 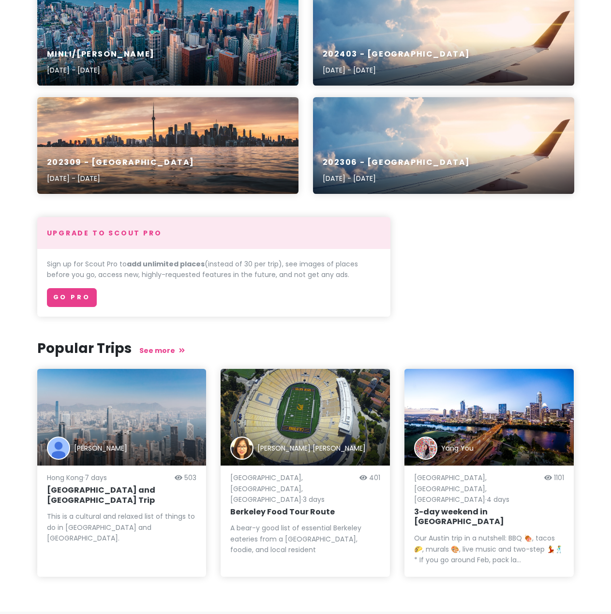 I want to click on div: Yang You, so click(x=457, y=448).